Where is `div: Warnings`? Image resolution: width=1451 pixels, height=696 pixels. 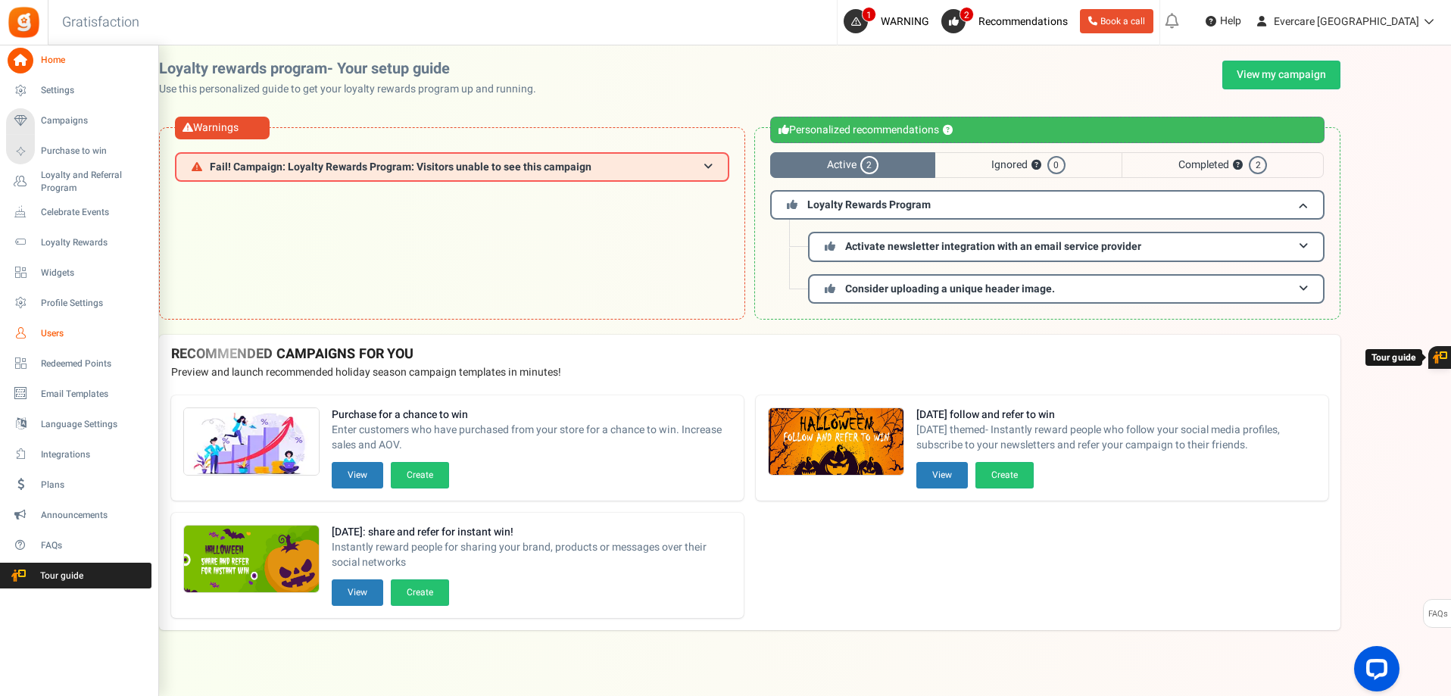 div: Warnings is located at coordinates (222, 128).